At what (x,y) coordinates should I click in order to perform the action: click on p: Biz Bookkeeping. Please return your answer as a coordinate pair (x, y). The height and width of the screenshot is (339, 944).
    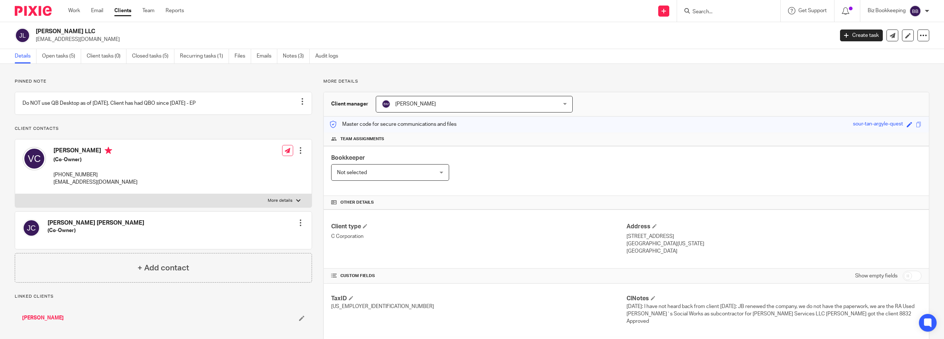
    Looking at the image, I should click on (887, 11).